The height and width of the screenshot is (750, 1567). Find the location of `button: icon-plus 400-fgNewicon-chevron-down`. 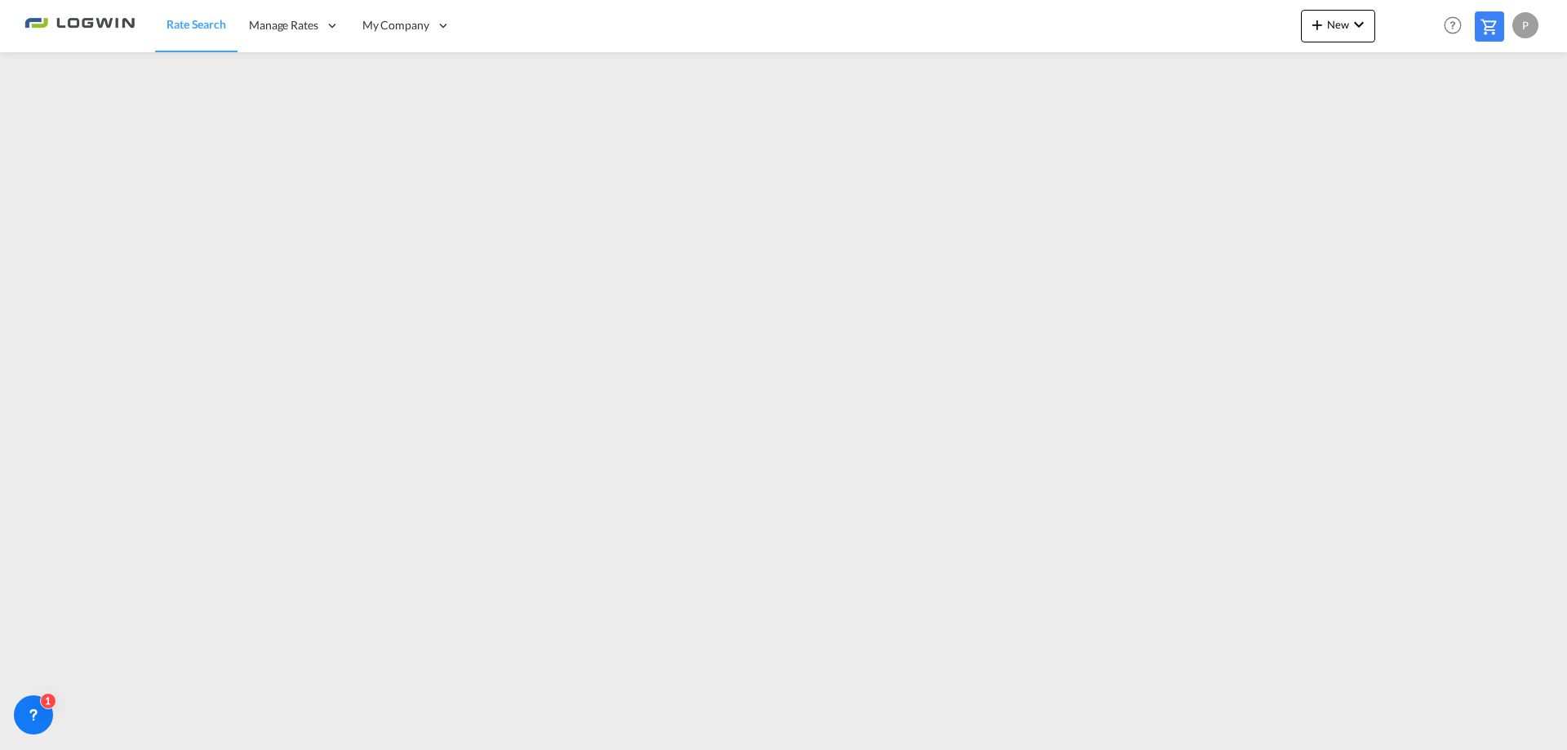

button: icon-plus 400-fgNewicon-chevron-down is located at coordinates (1338, 26).